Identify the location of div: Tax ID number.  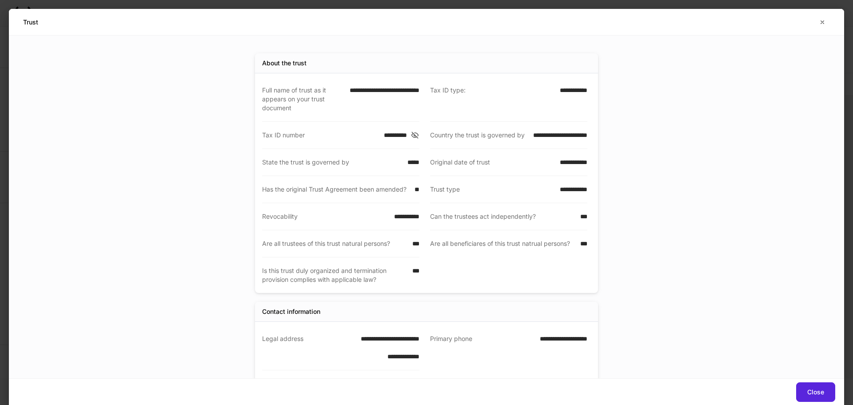
(320, 135).